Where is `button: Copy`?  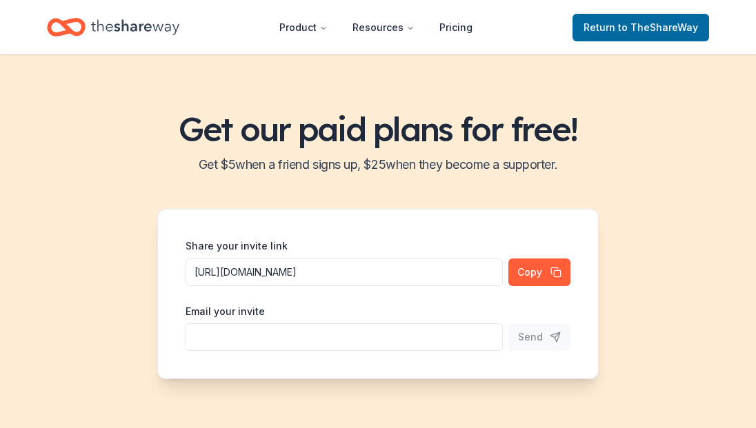
button: Copy is located at coordinates (539, 272).